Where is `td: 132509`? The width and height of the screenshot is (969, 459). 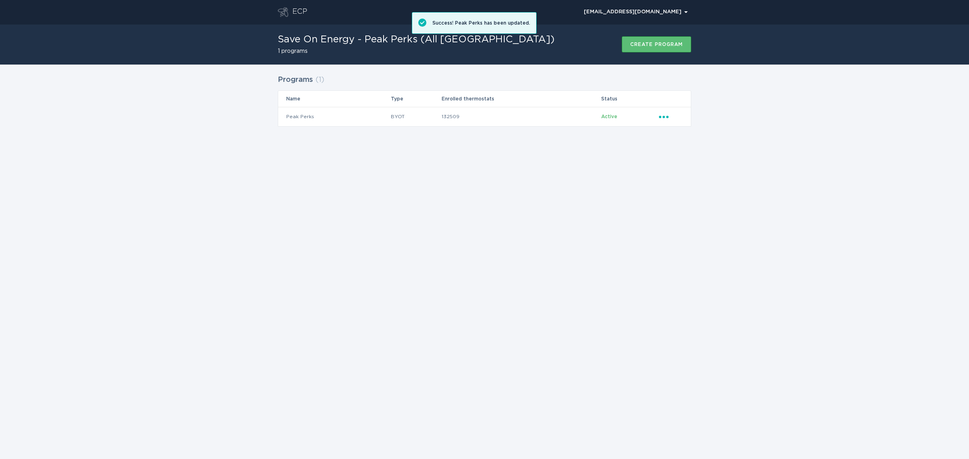
td: 132509 is located at coordinates (521, 117).